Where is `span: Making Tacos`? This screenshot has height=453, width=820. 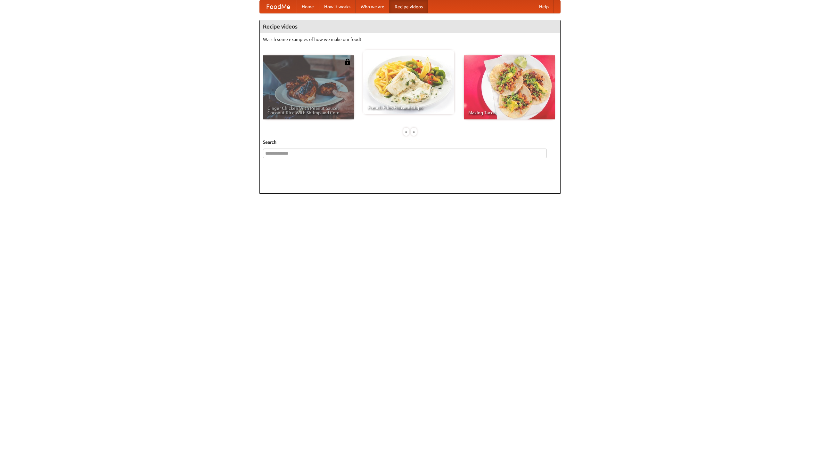 span: Making Tacos is located at coordinates (509, 113).